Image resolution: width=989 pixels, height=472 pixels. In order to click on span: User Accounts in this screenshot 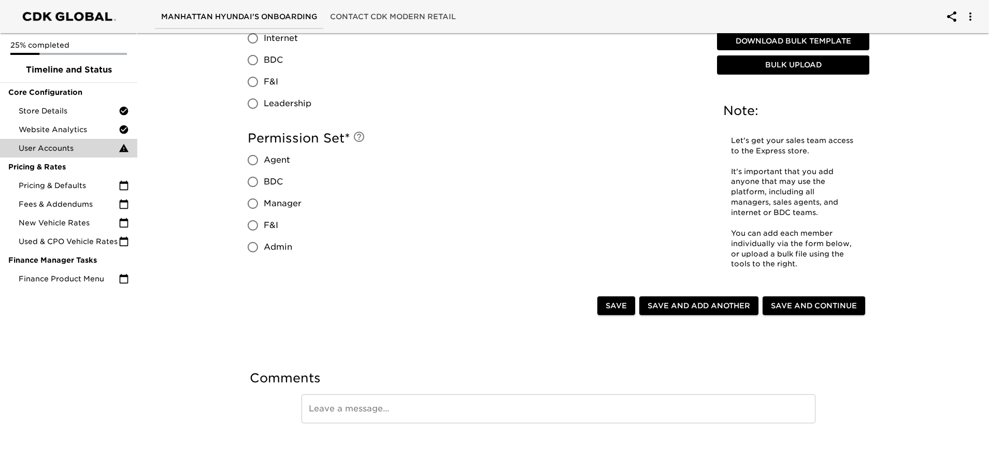, I will do `click(68, 148)`.